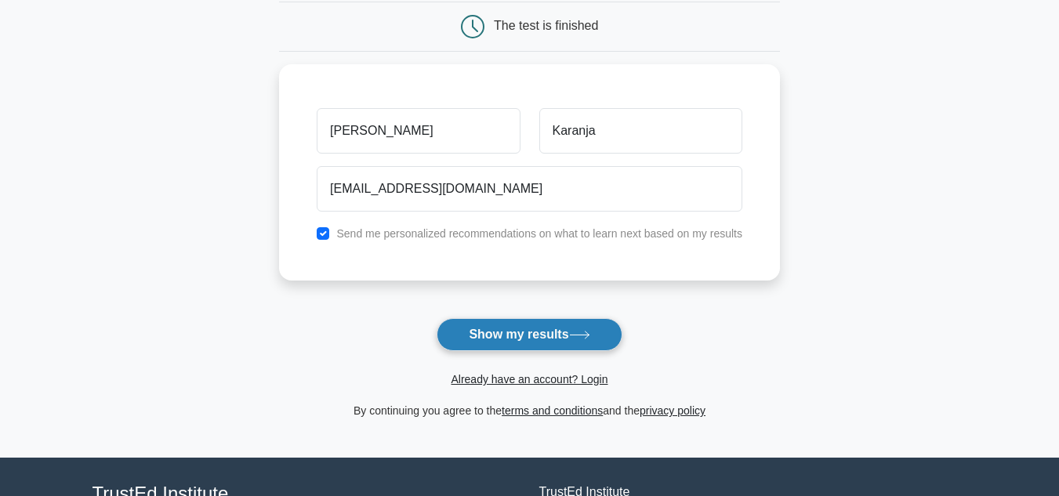 This screenshot has height=496, width=1059. Describe the element at coordinates (529, 411) in the screenshot. I see `div: By continuing you agree to the and the` at that location.